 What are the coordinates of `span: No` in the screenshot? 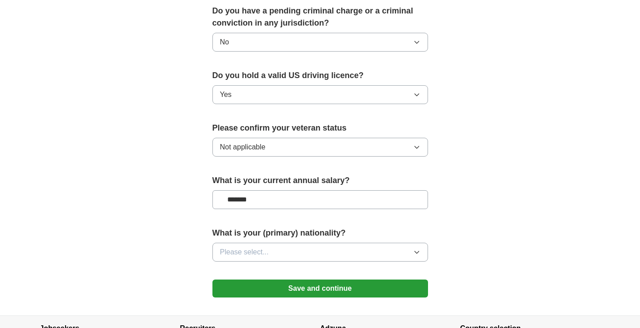 It's located at (225, 42).